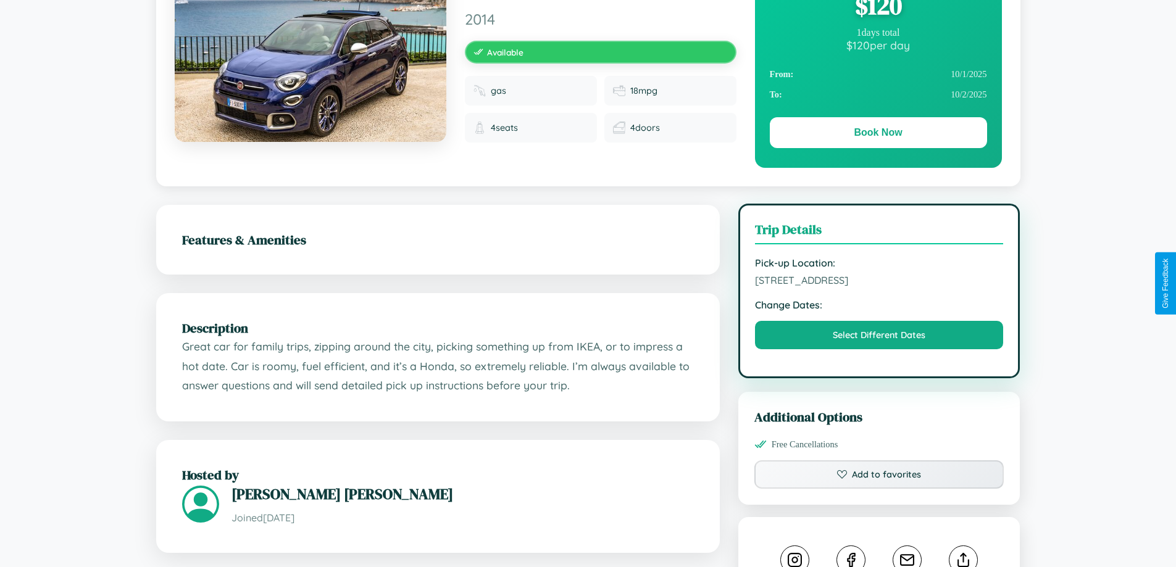 The image size is (1176, 567). Describe the element at coordinates (805, 444) in the screenshot. I see `span: Free Cancellations` at that location.